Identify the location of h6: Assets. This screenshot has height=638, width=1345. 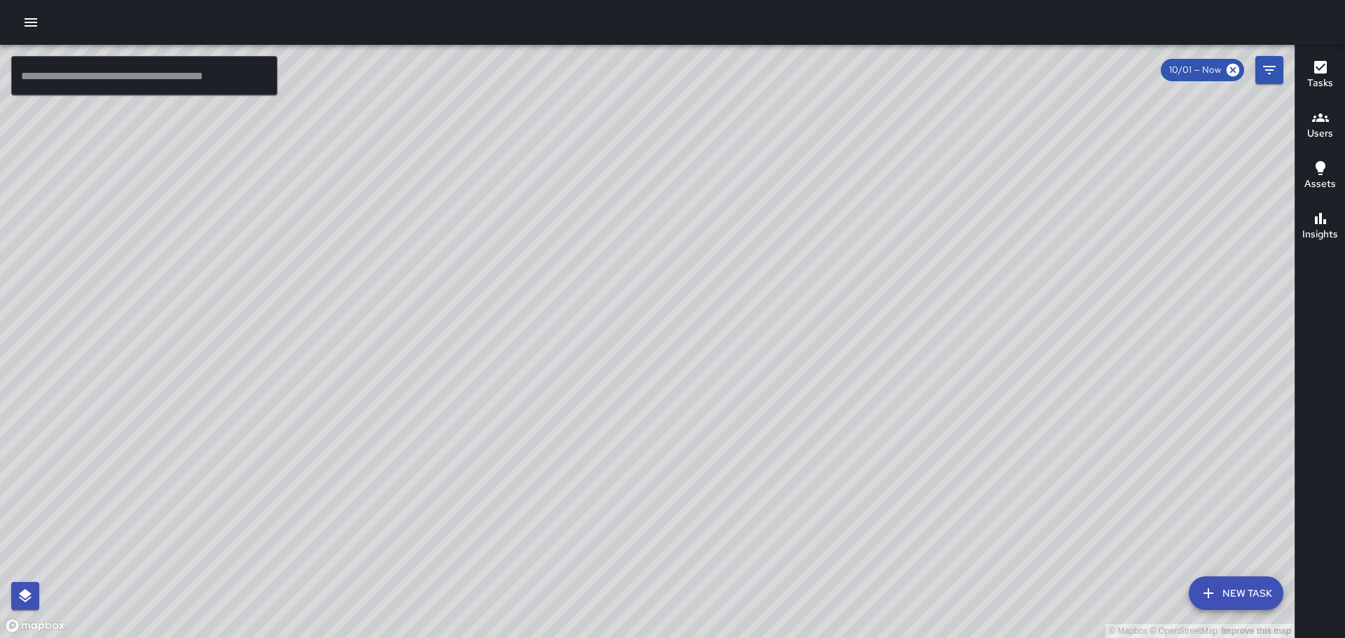
(1320, 184).